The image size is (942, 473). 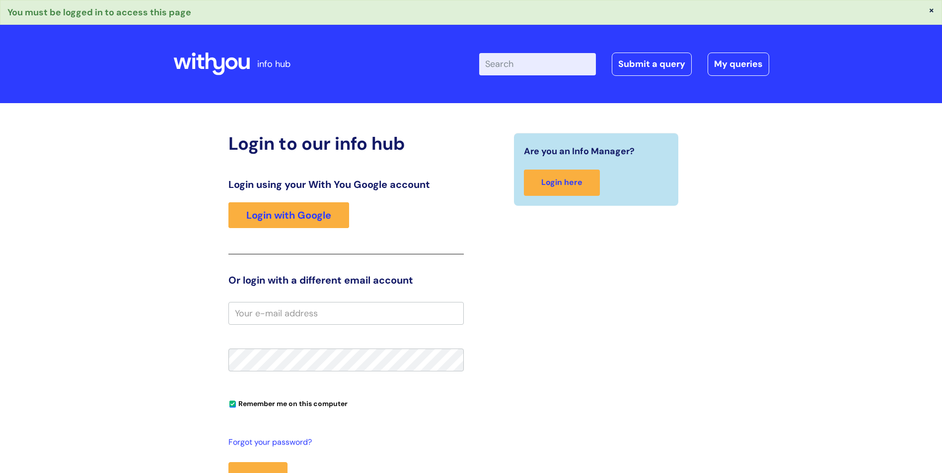 What do you see at coordinates (343, 443) in the screenshot?
I see `a: Forgot your password?` at bounding box center [343, 443].